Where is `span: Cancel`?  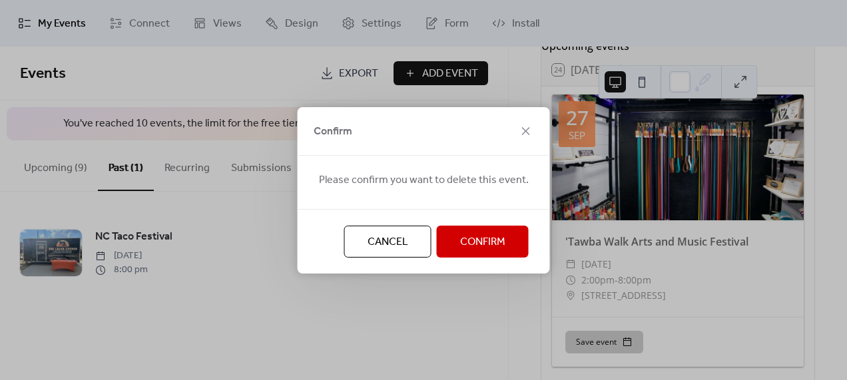
span: Cancel is located at coordinates (388, 242).